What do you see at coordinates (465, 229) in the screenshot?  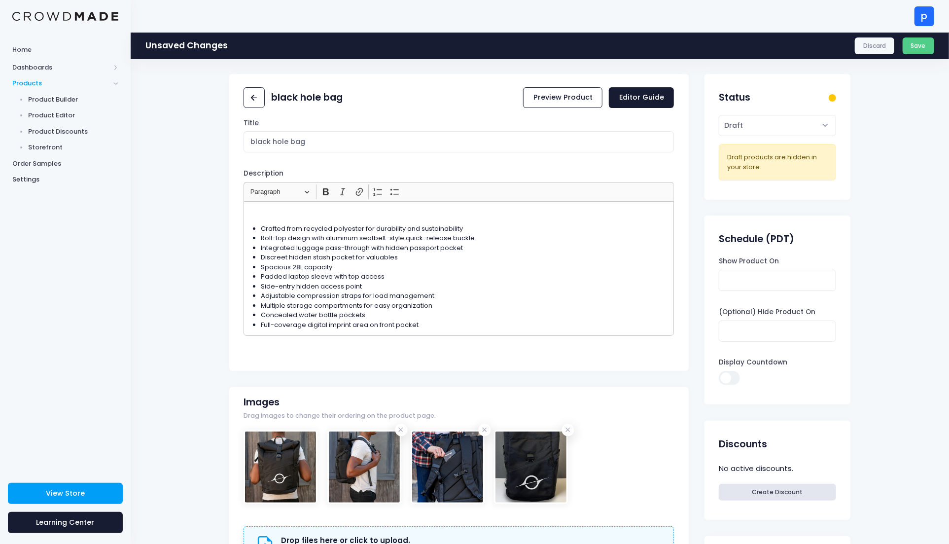 I see `li: Crafted from recycled polyester for durability and sustainability` at bounding box center [465, 229].